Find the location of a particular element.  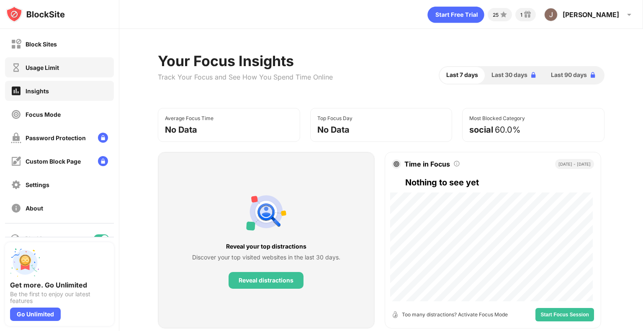

img: time-usage-off.svg is located at coordinates (16, 67).